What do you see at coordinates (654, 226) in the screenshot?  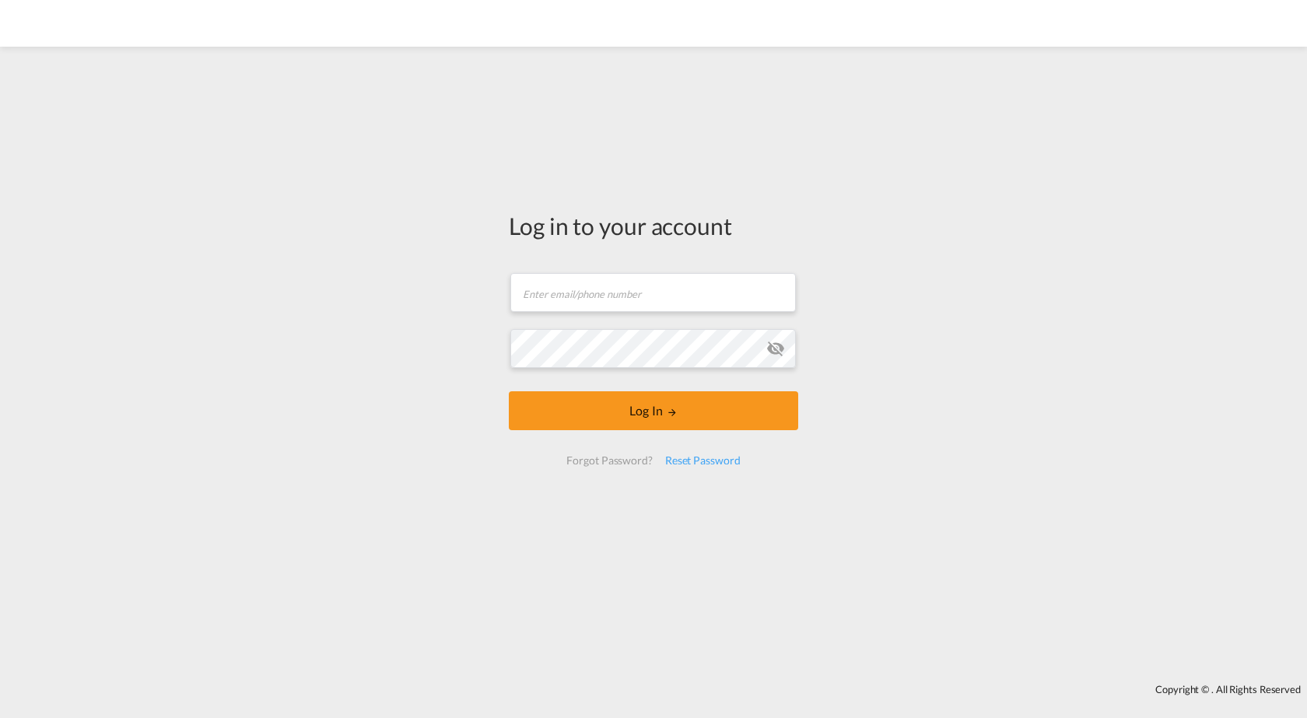 I see `div: Log in to your account` at bounding box center [654, 226].